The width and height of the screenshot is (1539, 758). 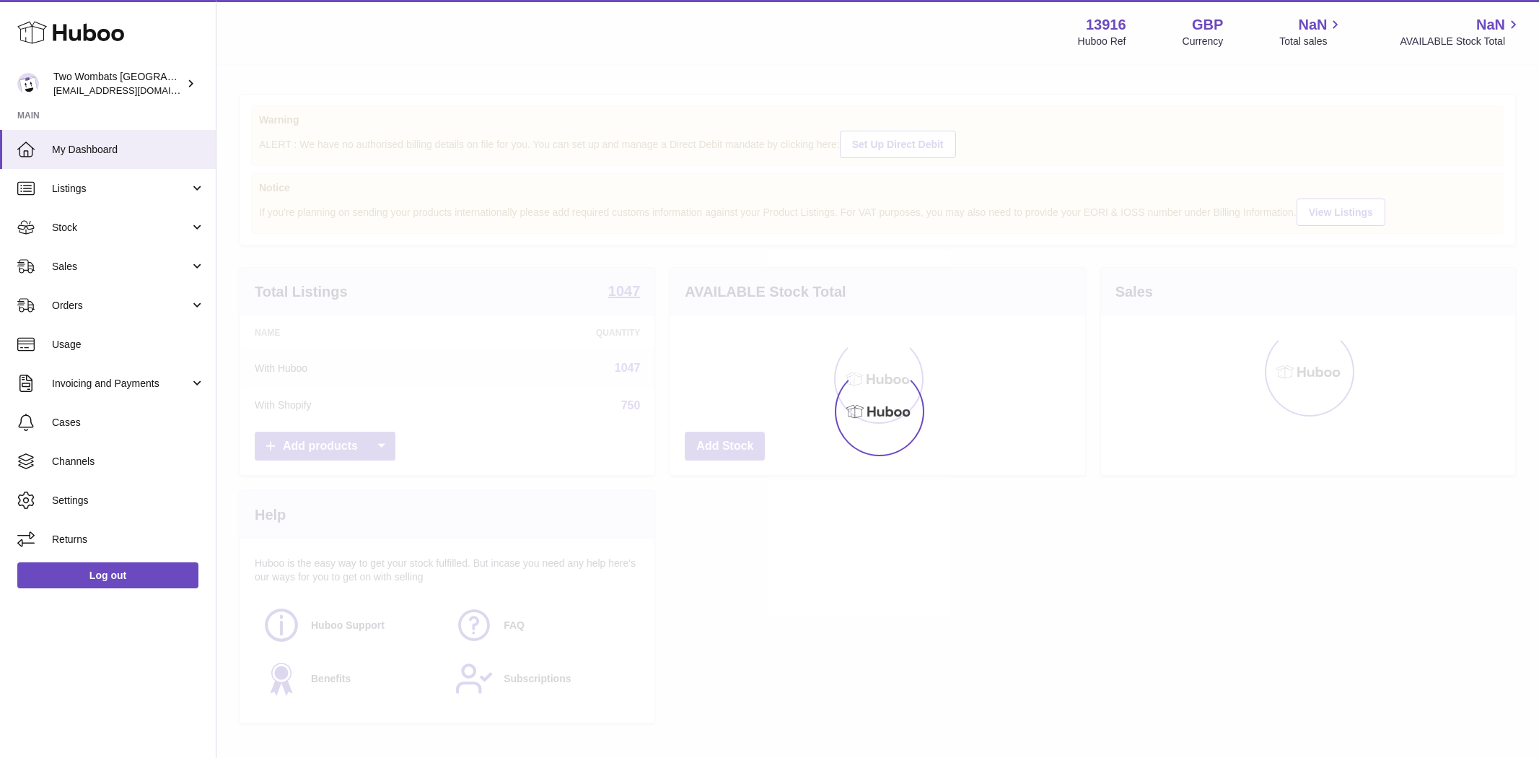 I want to click on span: Sales, so click(x=121, y=266).